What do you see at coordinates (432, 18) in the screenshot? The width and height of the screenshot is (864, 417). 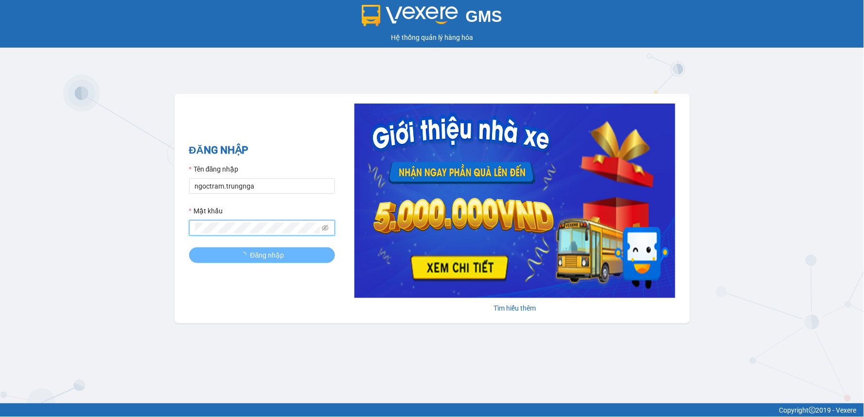 I see `a: GMS` at bounding box center [432, 18].